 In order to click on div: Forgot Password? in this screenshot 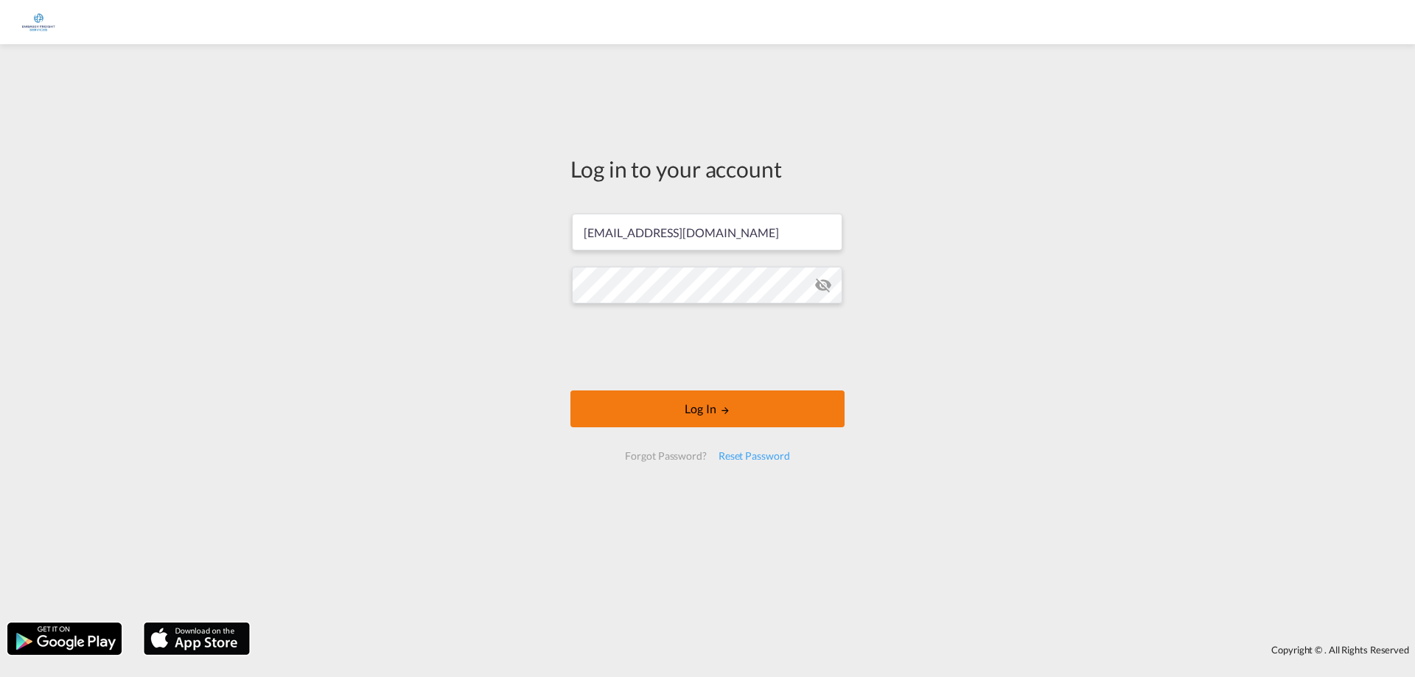, I will do `click(665, 456)`.